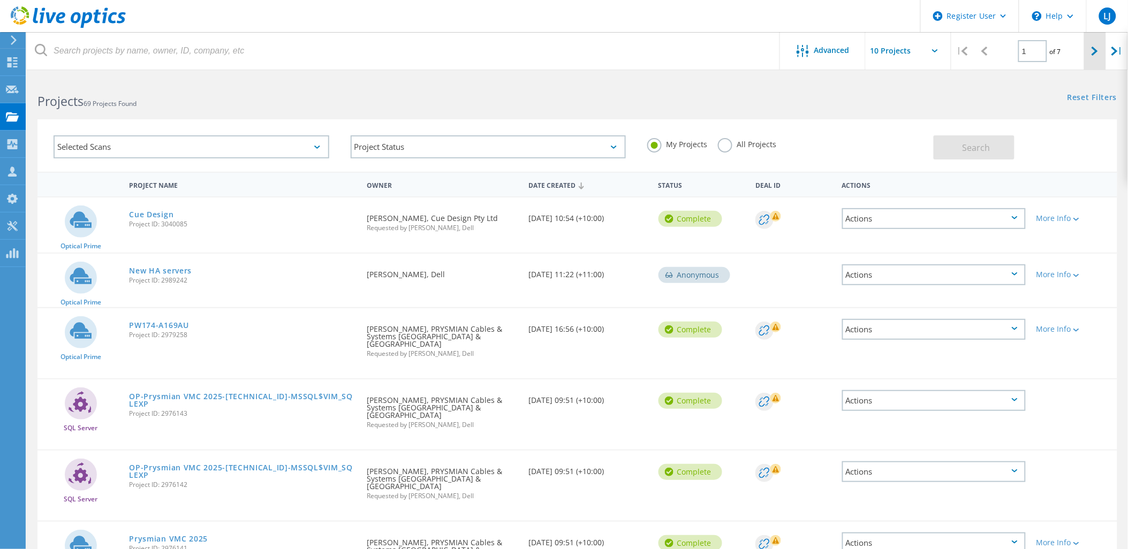 The width and height of the screenshot is (1128, 549). Describe the element at coordinates (793, 184) in the screenshot. I see `div: Deal Id` at that location.